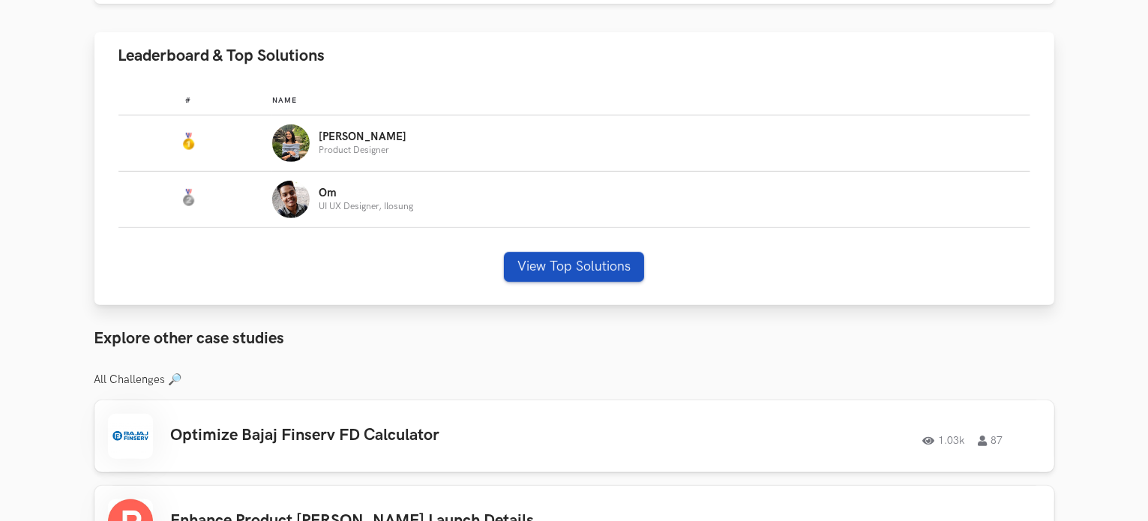 This screenshot has width=1148, height=521. Describe the element at coordinates (188, 198) in the screenshot. I see `img: Silver Medal` at that location.